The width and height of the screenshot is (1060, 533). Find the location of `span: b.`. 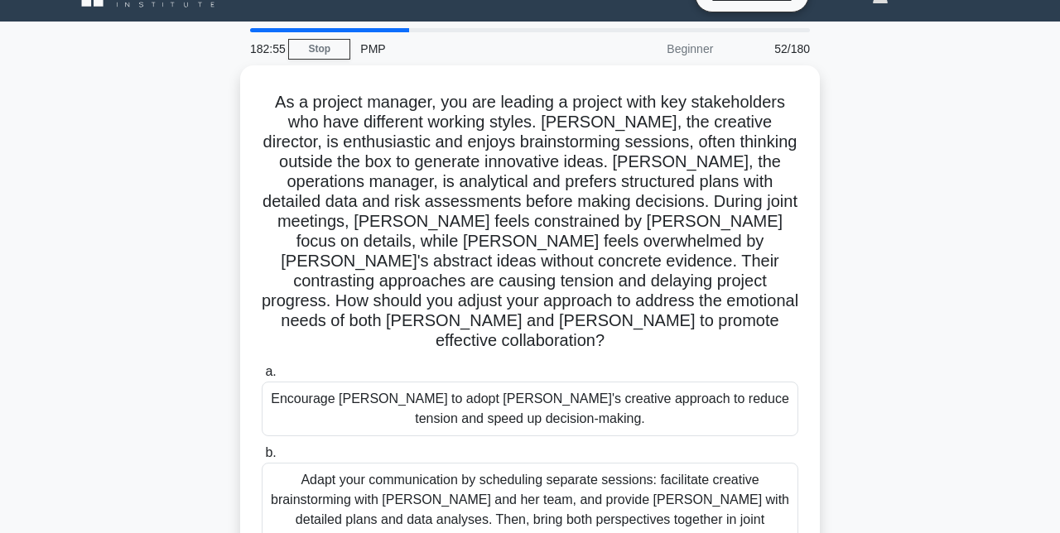

span: b. is located at coordinates (270, 452).